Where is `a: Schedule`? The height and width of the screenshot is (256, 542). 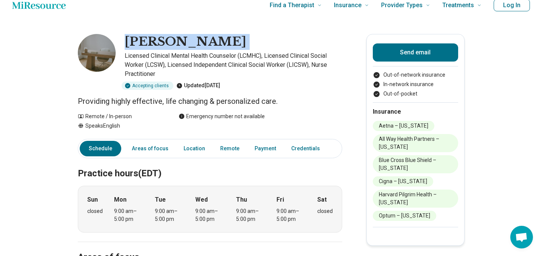
a: Schedule is located at coordinates (101, 149).